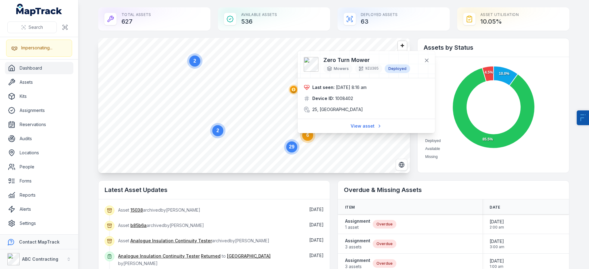 The height and width of the screenshot is (269, 589). I want to click on button: Zoom in, so click(402, 45).